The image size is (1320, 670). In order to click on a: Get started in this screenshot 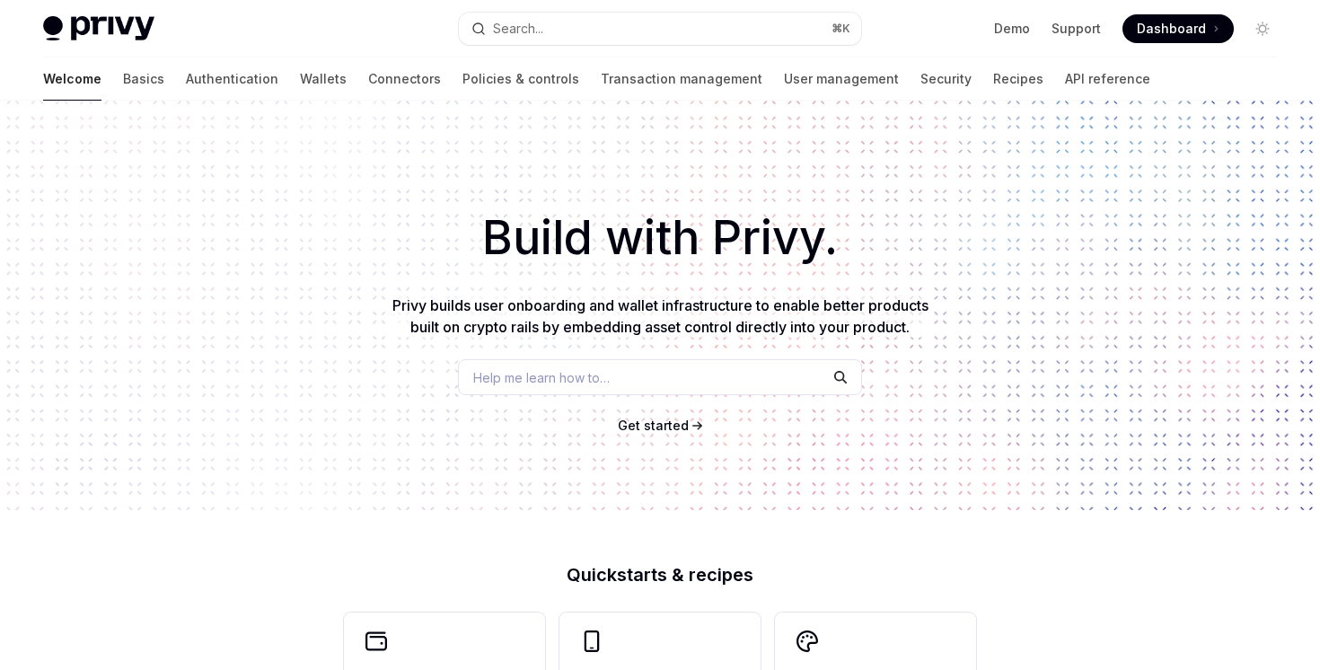, I will do `click(653, 425)`.